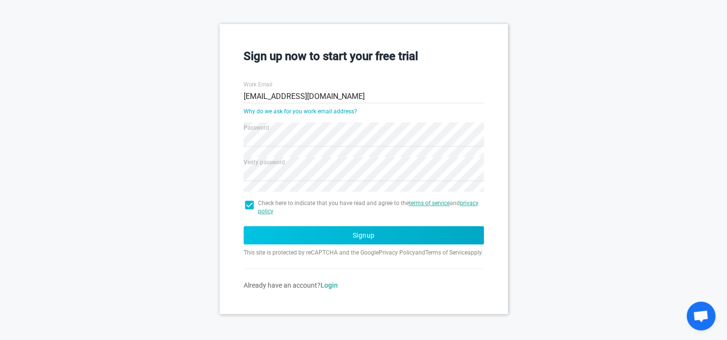 The image size is (727, 340). I want to click on span: Check here to indicate that you have read and agree to the and, so click(371, 208).